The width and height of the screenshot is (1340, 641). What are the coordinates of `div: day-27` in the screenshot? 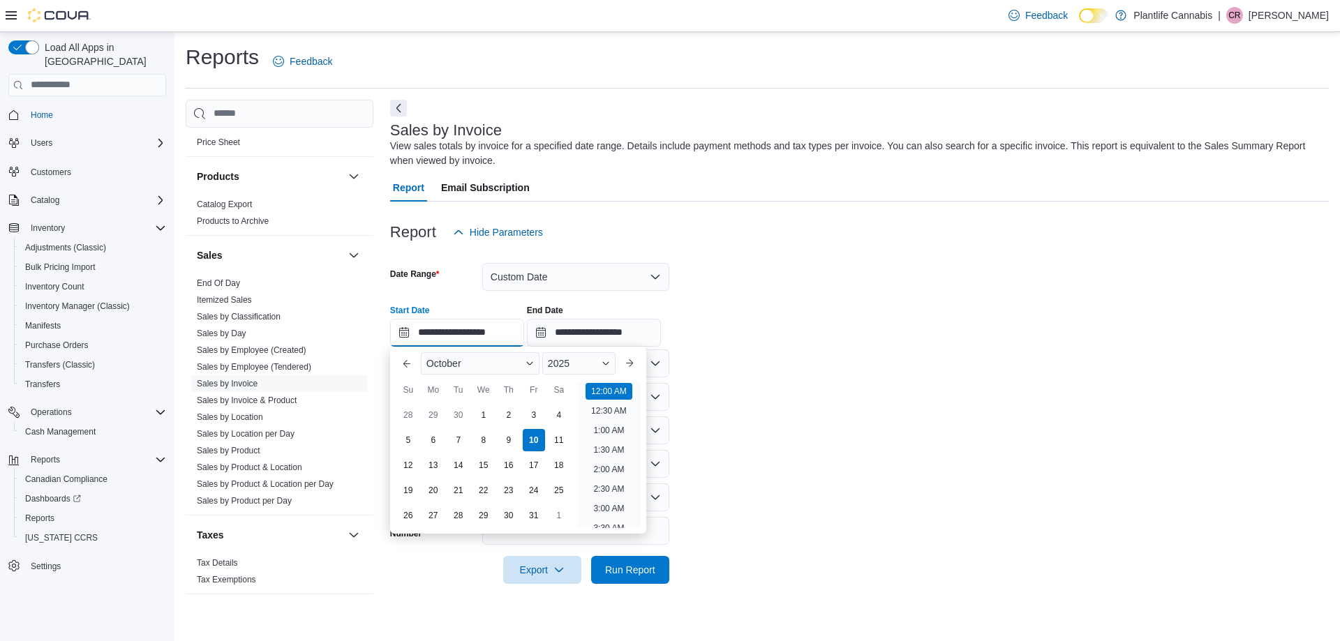 It's located at (433, 516).